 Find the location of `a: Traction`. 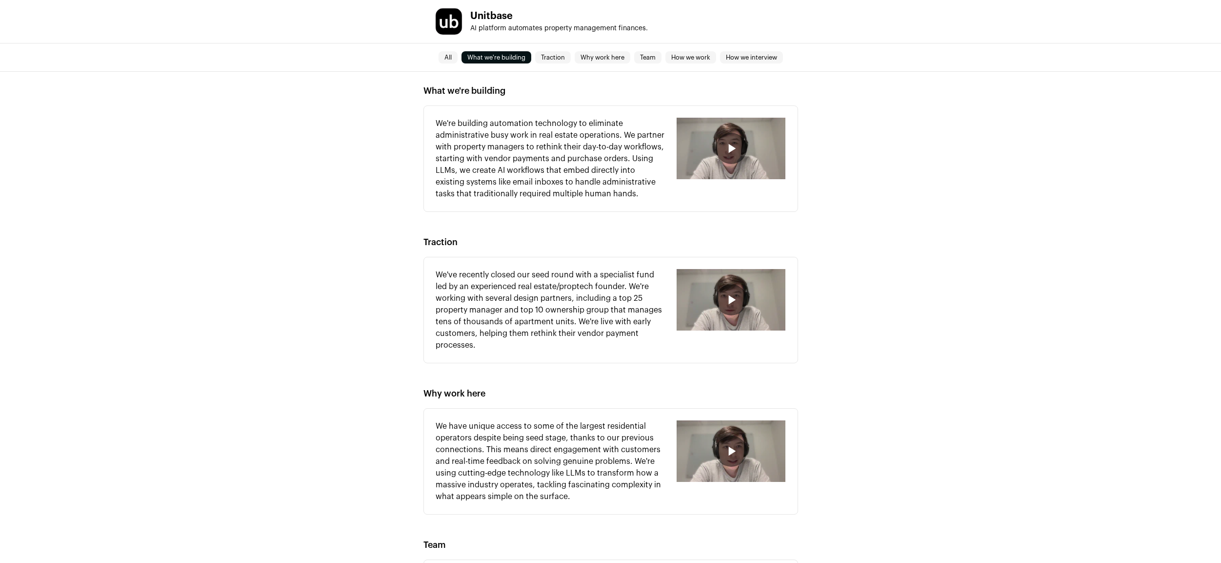

a: Traction is located at coordinates (553, 58).